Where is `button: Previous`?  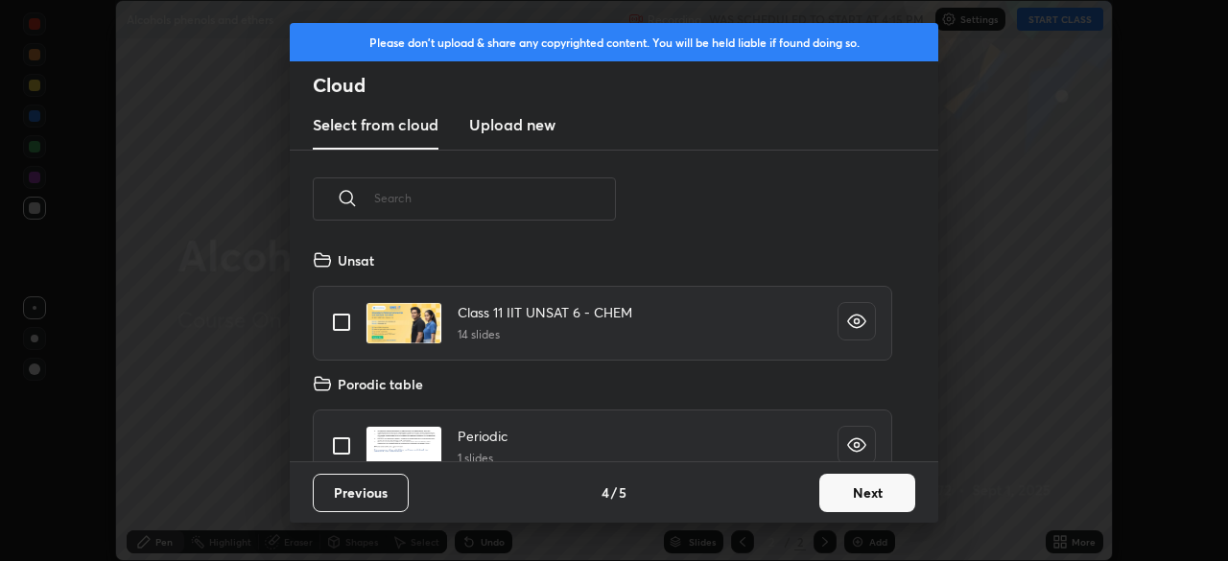 button: Previous is located at coordinates (361, 493).